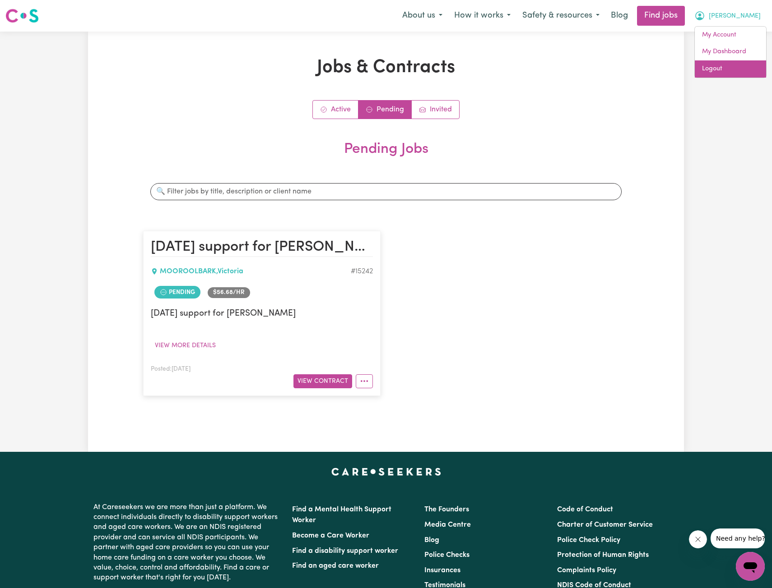 This screenshot has width=772, height=588. Describe the element at coordinates (185, 346) in the screenshot. I see `button: View more details` at that location.